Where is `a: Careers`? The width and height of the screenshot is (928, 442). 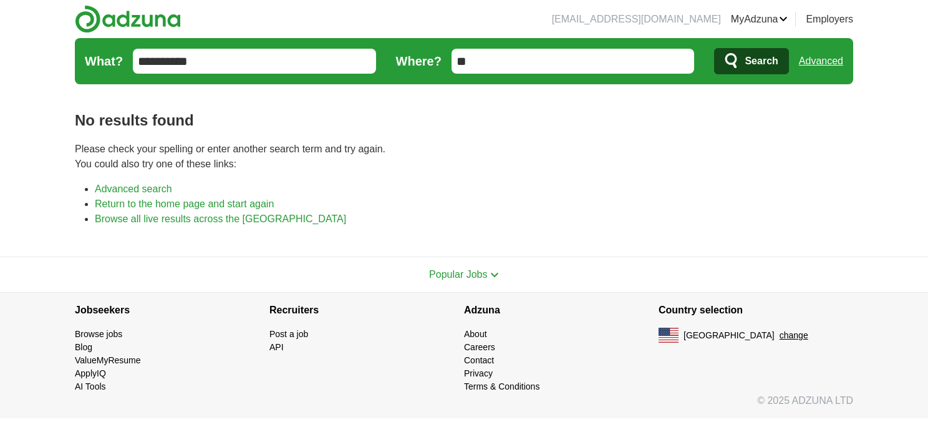
a: Careers is located at coordinates (480, 347).